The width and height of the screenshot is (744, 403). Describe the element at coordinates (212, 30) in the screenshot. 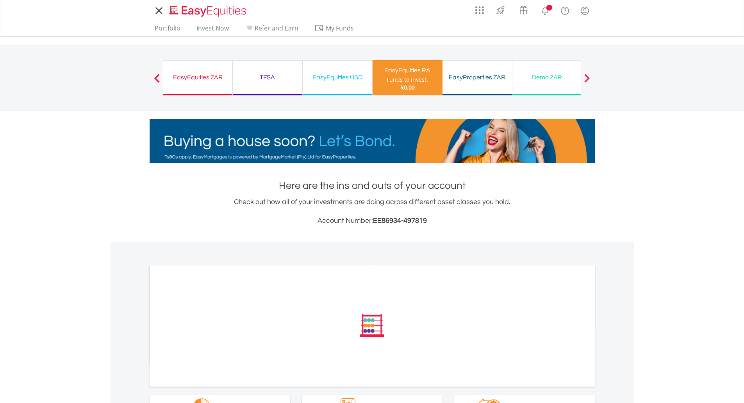

I see `a: Invest Now` at that location.